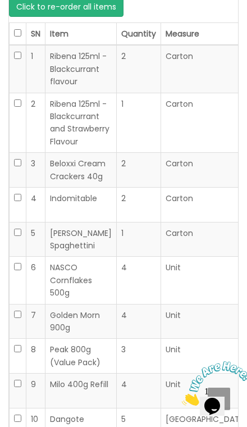  What do you see at coordinates (81, 34) in the screenshot?
I see `th: Item` at bounding box center [81, 34].